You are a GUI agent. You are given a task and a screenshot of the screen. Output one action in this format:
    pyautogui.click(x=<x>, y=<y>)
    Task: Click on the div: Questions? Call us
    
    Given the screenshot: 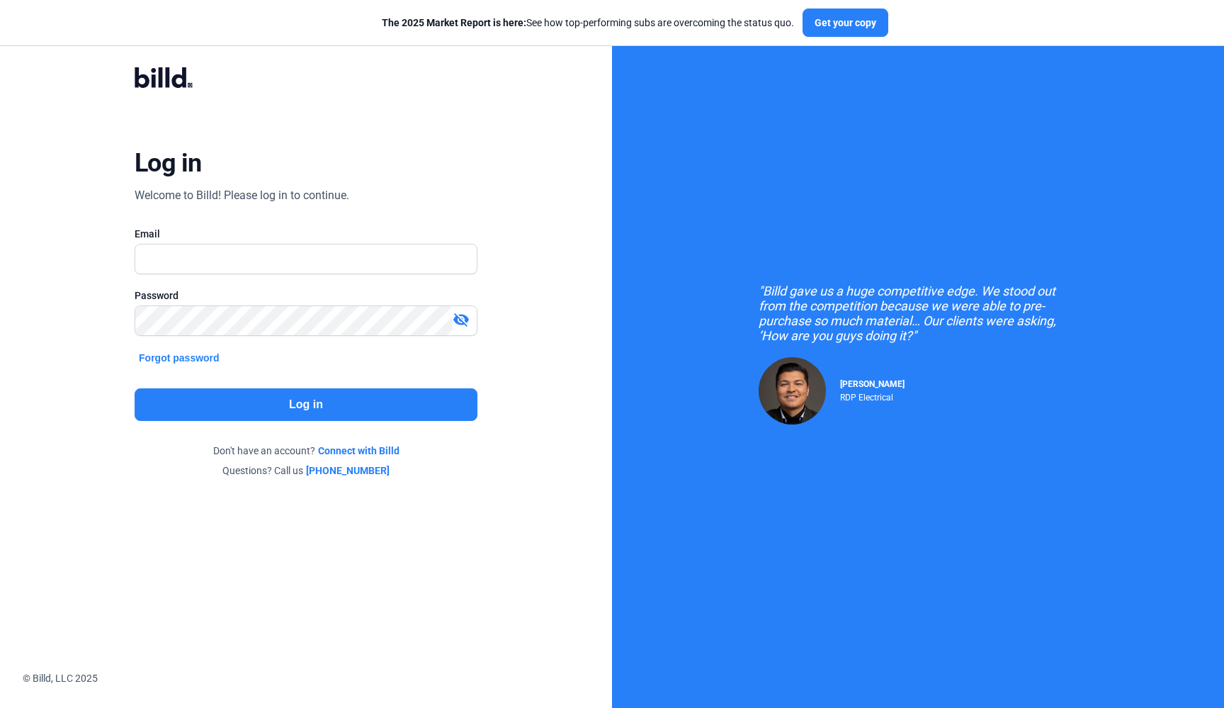 What is the action you would take?
    pyautogui.click(x=306, y=470)
    